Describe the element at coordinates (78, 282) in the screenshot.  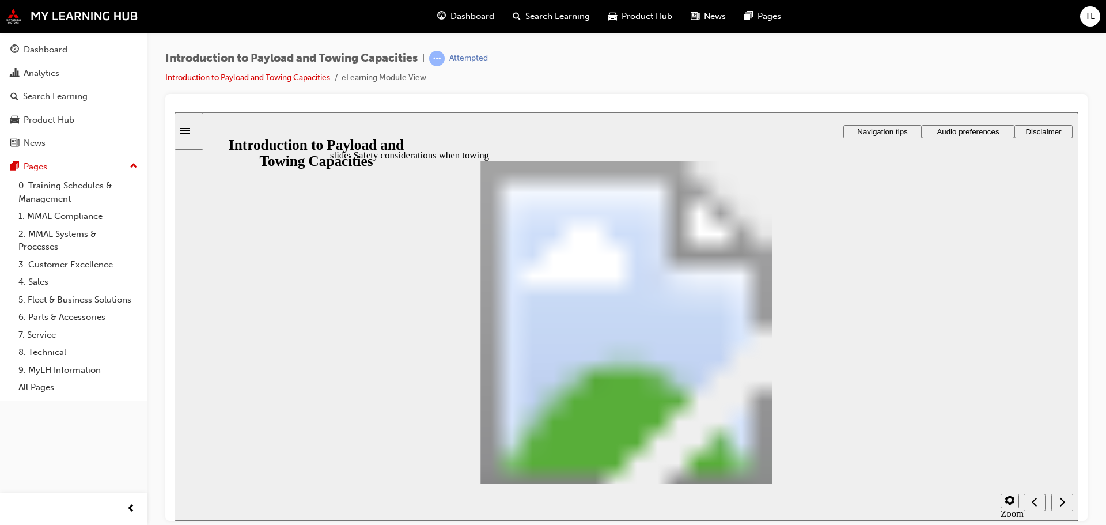
I see `a: 4. Sales` at that location.